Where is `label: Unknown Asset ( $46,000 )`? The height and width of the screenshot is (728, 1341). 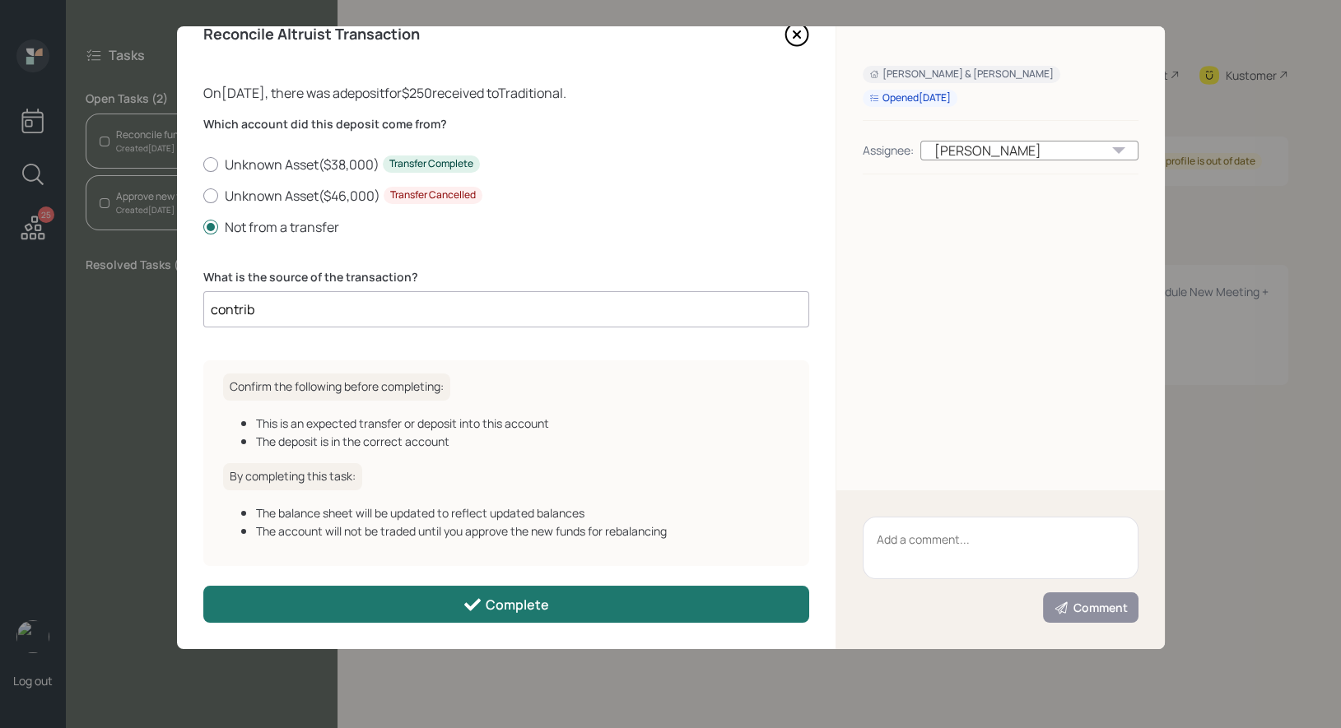
label: Unknown Asset ( $46,000 ) is located at coordinates (506, 196).